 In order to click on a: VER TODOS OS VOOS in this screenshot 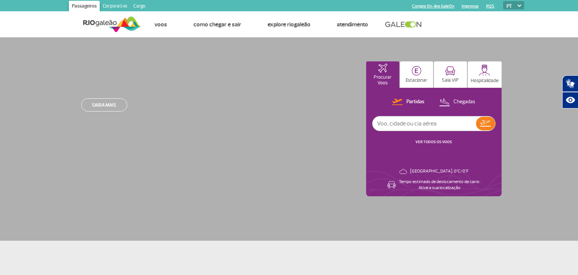, I will do `click(434, 142)`.